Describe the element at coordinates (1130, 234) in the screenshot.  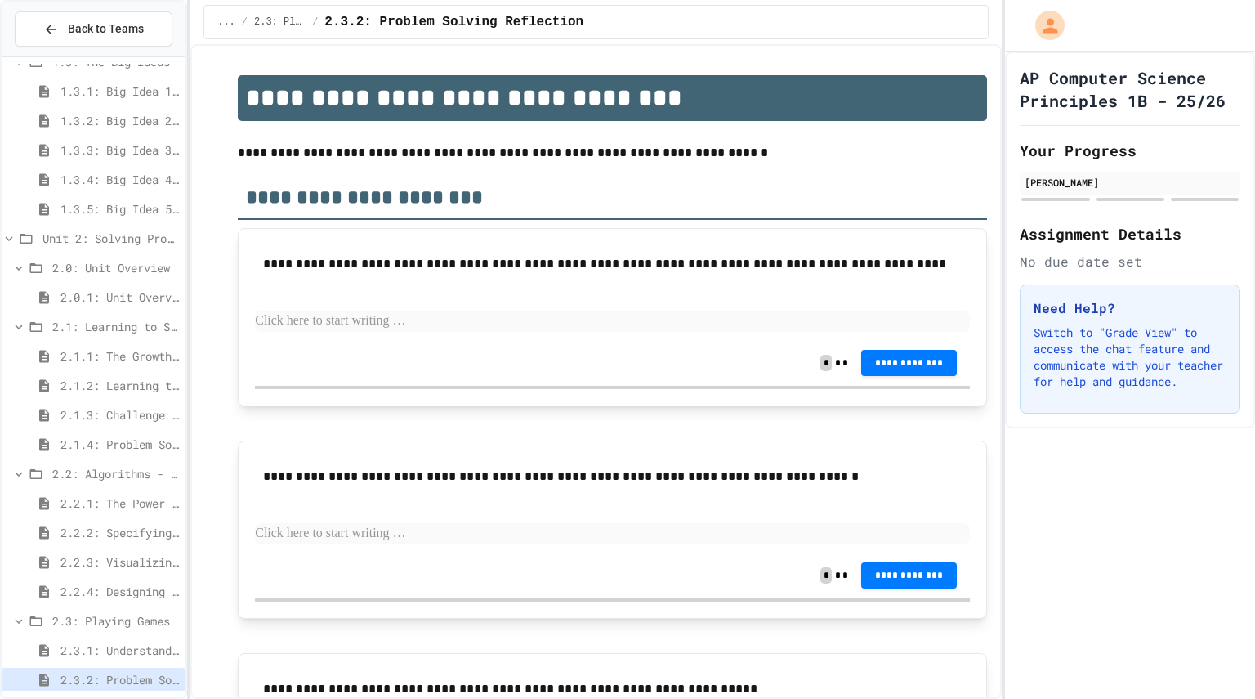
I see `h2: Assignment Details` at that location.